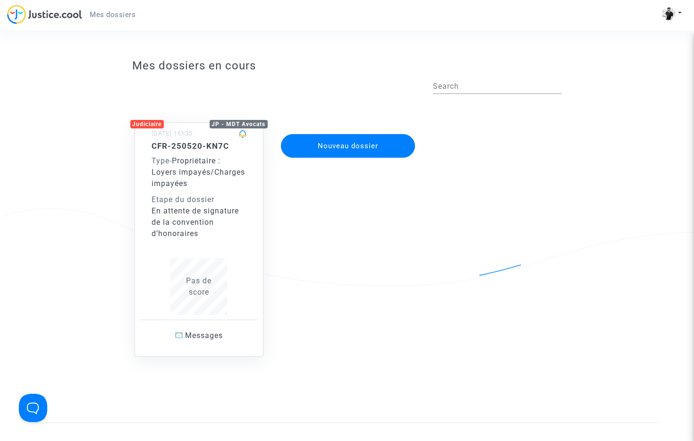 The height and width of the screenshot is (441, 694). I want to click on a: Nouveau dossier, so click(348, 132).